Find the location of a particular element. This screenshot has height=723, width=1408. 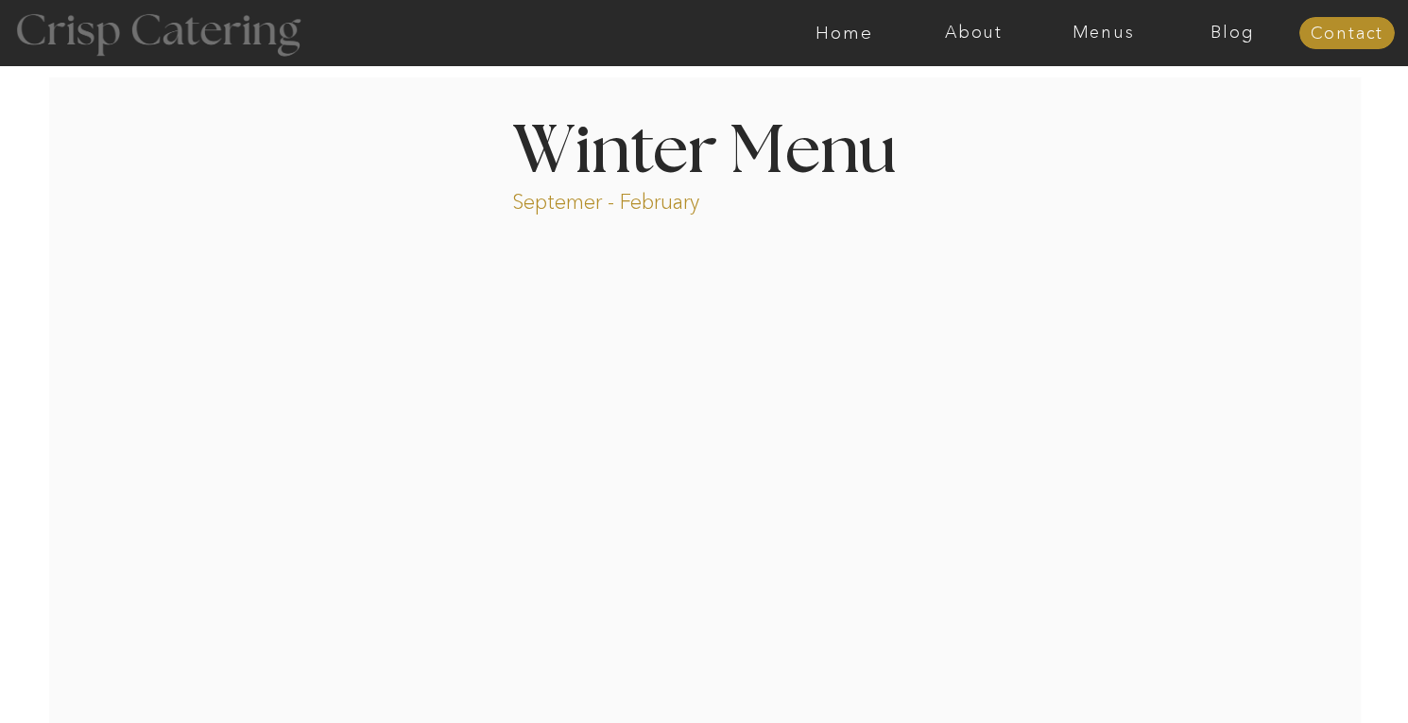

a: About is located at coordinates (974, 33).